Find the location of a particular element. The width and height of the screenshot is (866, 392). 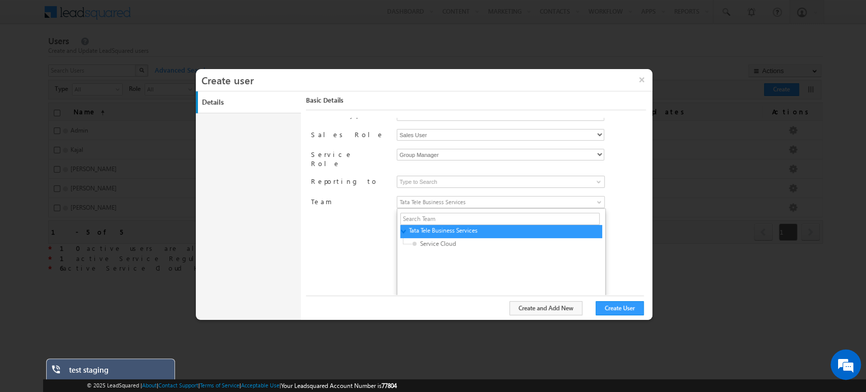

div: Chat with us now is located at coordinates (112, 60).